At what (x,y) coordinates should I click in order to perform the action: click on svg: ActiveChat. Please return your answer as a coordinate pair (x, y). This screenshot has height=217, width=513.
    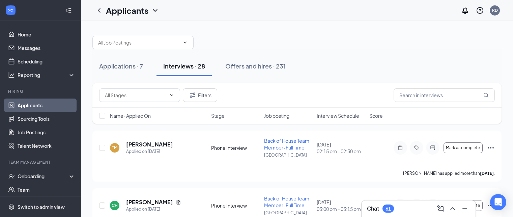
    Looking at the image, I should click on (433, 148).